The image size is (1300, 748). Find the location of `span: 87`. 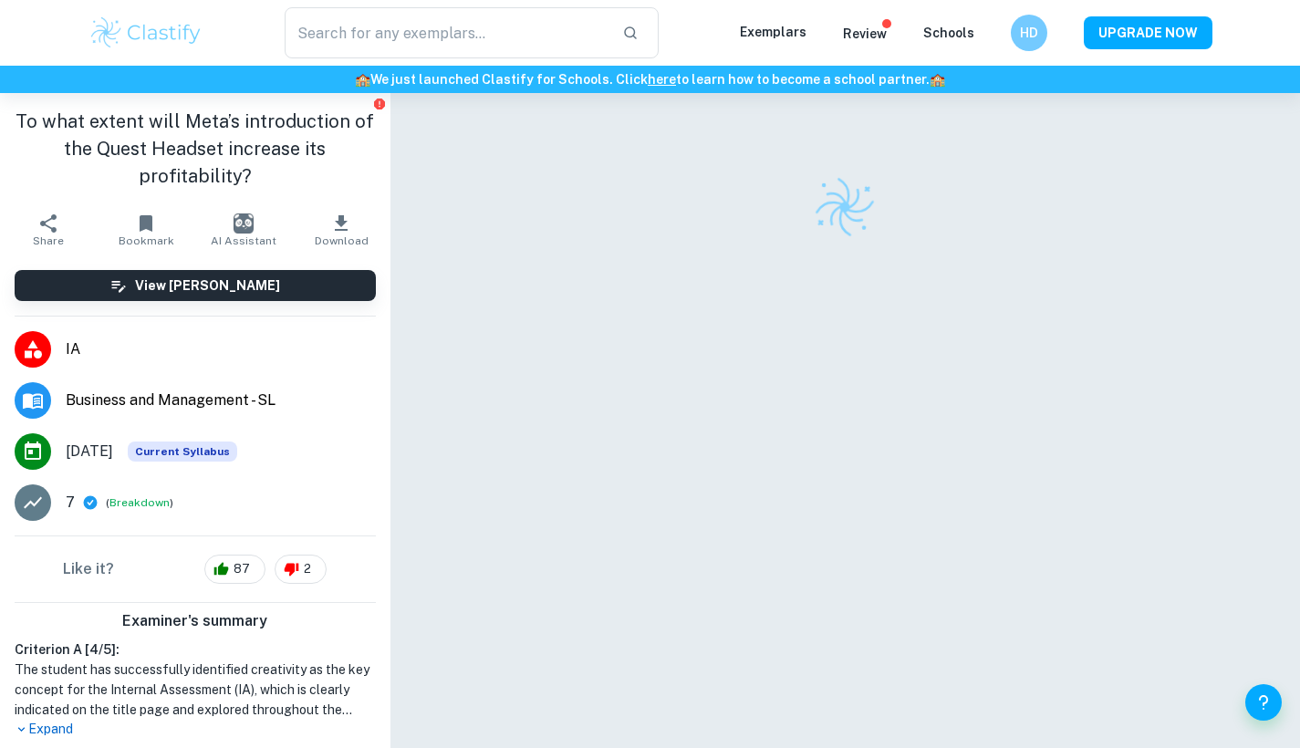

span: 87 is located at coordinates (242, 569).